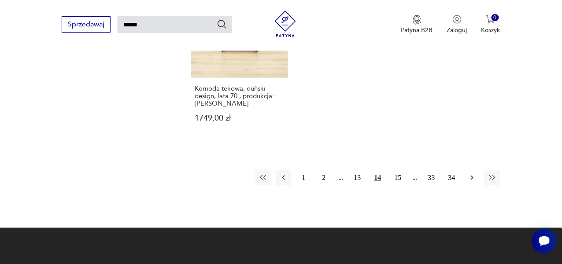 The height and width of the screenshot is (264, 562). I want to click on p: Patyna B2B, so click(417, 30).